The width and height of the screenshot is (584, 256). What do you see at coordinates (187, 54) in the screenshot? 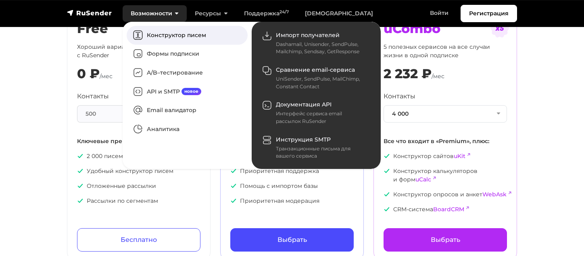
I see `a: Формы подписки` at bounding box center [187, 54].